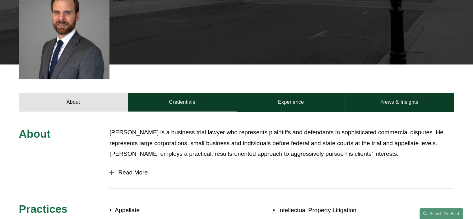 The height and width of the screenshot is (219, 473). I want to click on span: About, so click(35, 133).